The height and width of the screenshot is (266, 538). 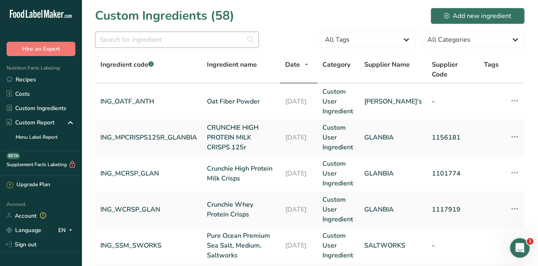 I want to click on span: Ingredient code, so click(x=127, y=65).